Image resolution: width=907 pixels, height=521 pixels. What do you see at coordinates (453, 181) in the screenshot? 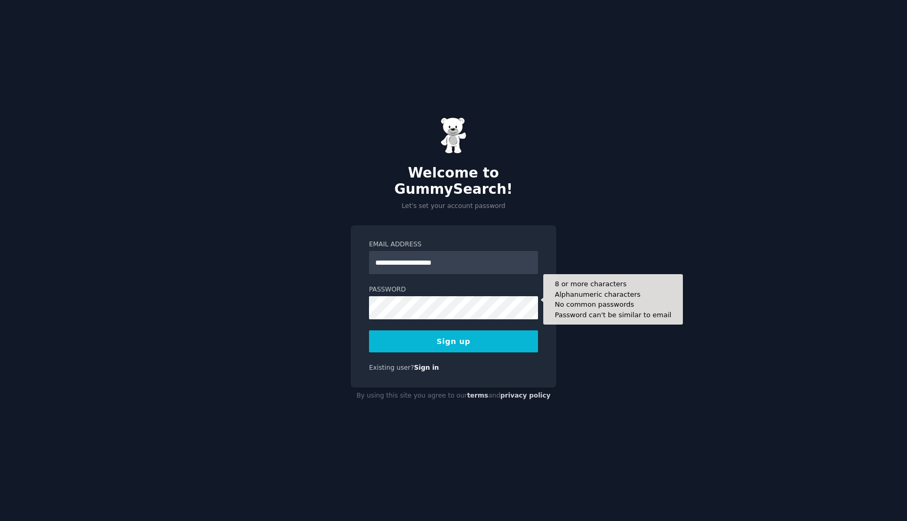
I see `h2: Welcome to GummySearch!` at bounding box center [453, 181].